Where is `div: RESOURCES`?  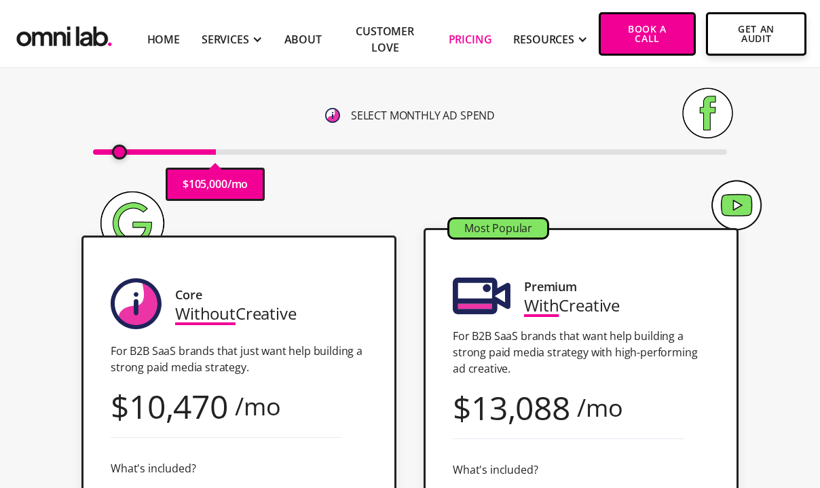
div: RESOURCES is located at coordinates (543, 39).